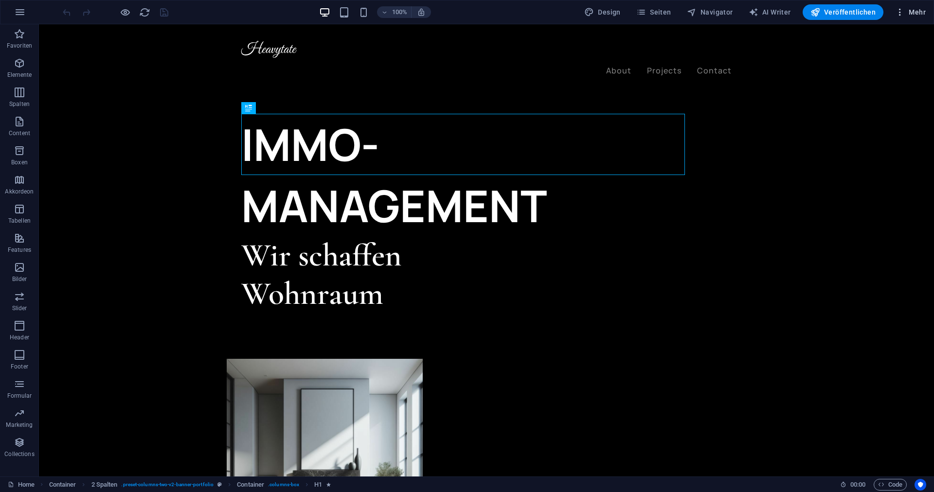 Image resolution: width=934 pixels, height=492 pixels. I want to click on p: Collections, so click(19, 454).